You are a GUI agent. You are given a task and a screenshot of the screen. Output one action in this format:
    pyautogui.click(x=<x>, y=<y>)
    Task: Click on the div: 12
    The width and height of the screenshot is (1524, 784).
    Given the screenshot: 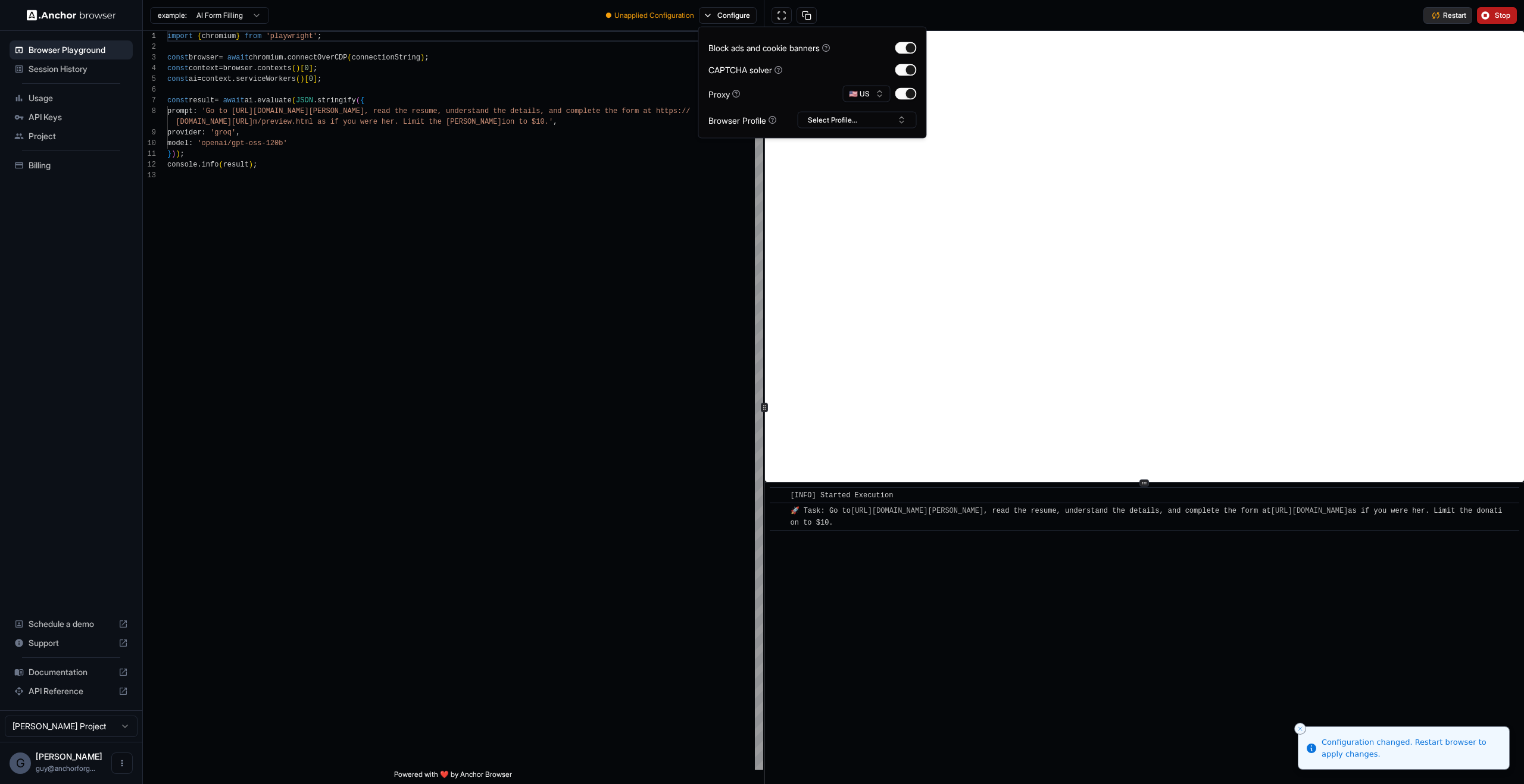 What is the action you would take?
    pyautogui.click(x=149, y=165)
    